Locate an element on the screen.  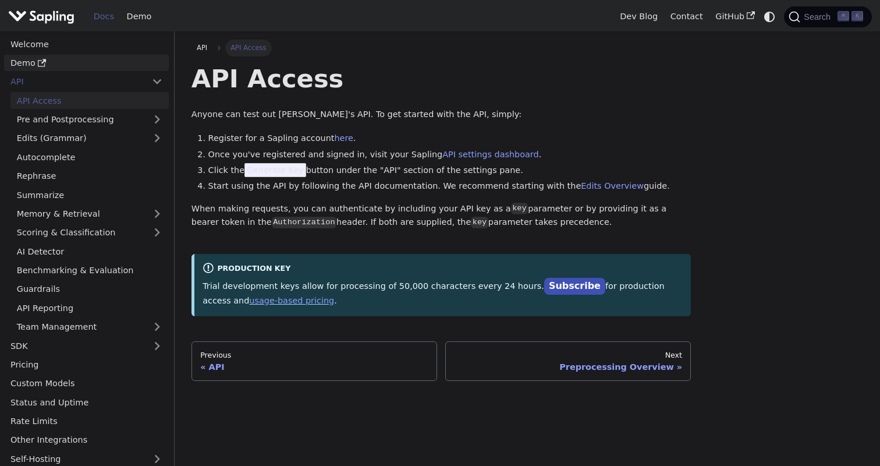
div: Next is located at coordinates (568, 355).